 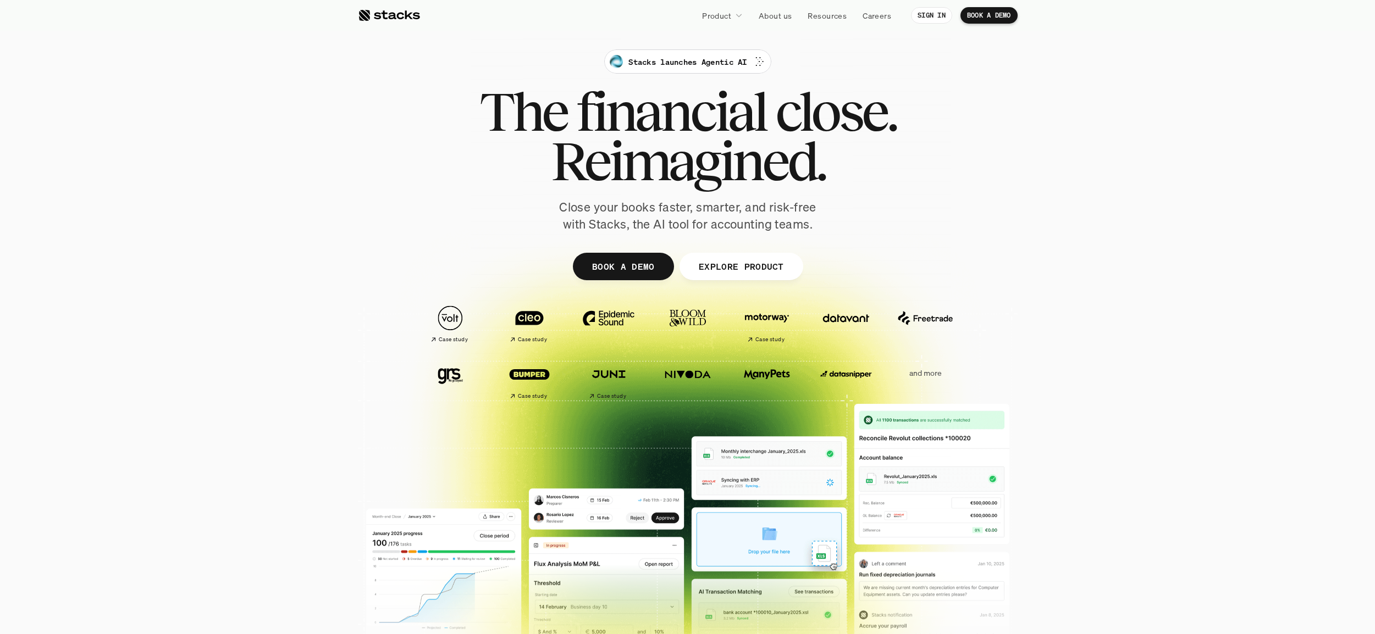 I want to click on span: Reimagined., so click(x=687, y=161).